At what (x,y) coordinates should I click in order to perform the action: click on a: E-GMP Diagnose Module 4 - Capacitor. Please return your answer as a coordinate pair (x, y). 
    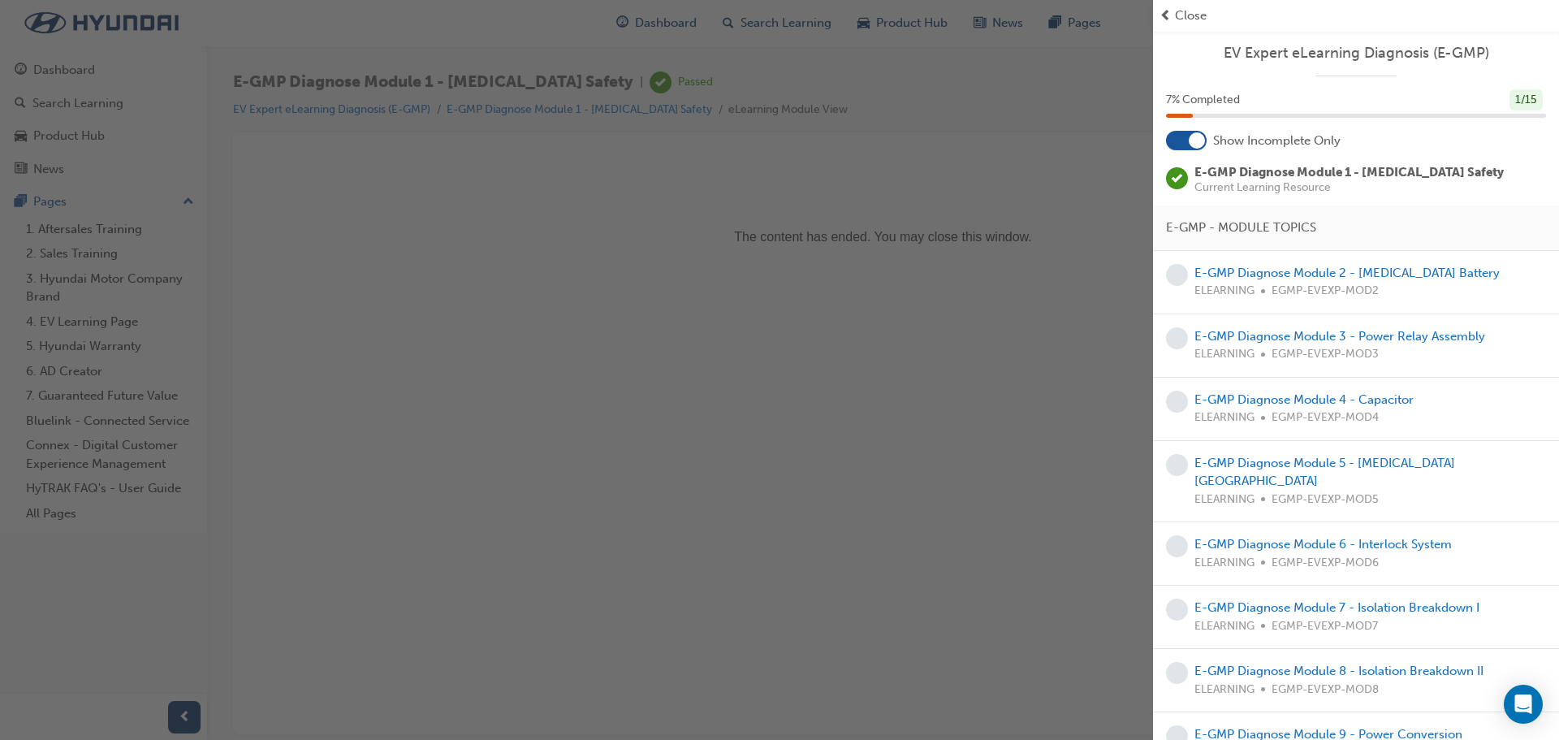
    Looking at the image, I should click on (1304, 400).